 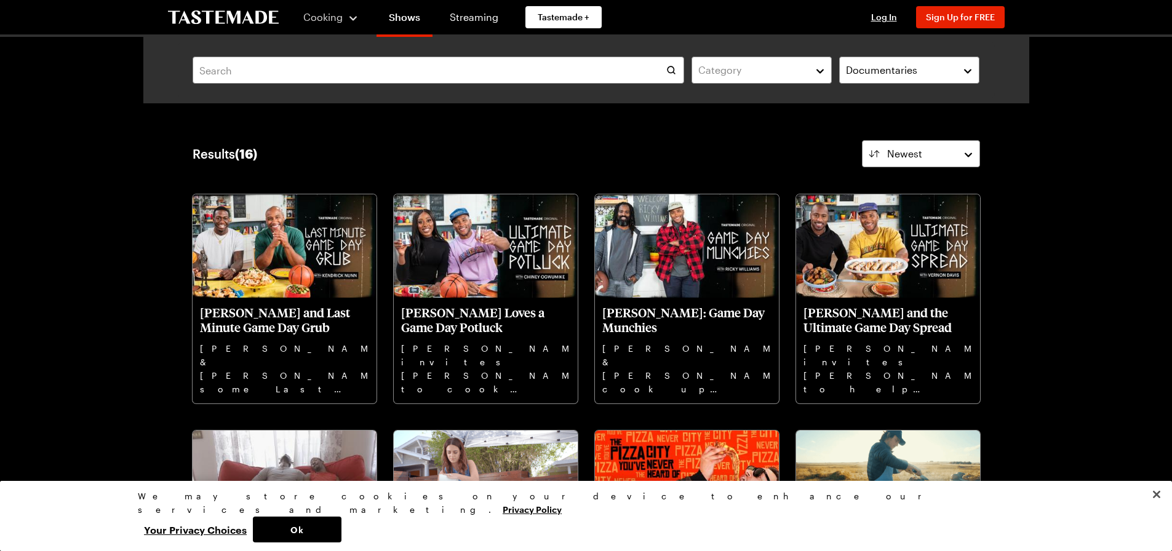 I want to click on button: Category, so click(x=761, y=70).